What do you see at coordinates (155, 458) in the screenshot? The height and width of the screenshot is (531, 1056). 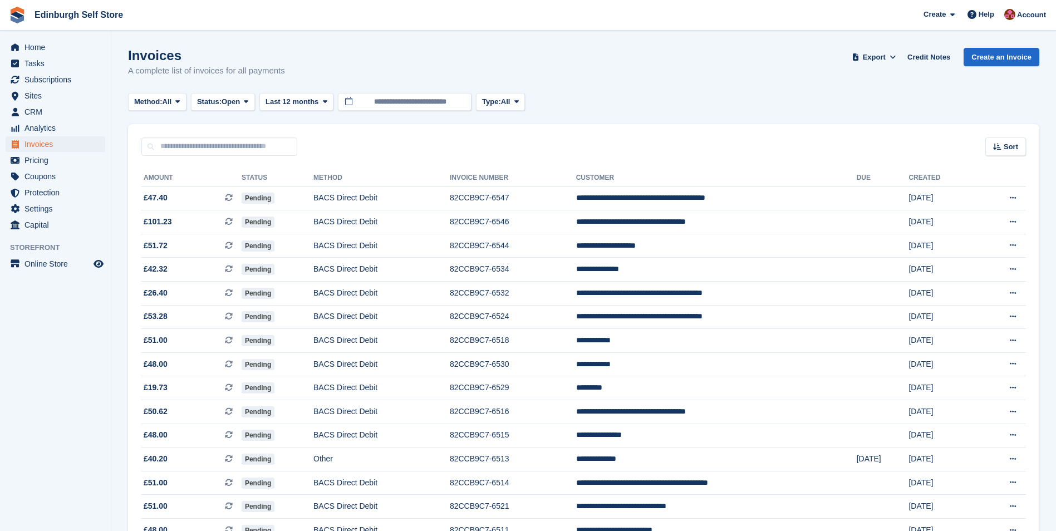 I see `span: £40.20` at bounding box center [155, 458].